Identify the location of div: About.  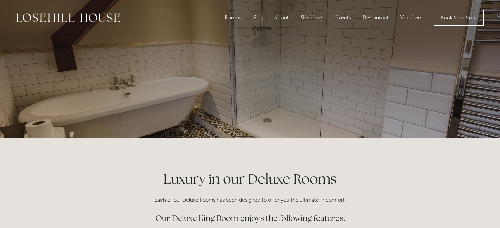
(281, 18).